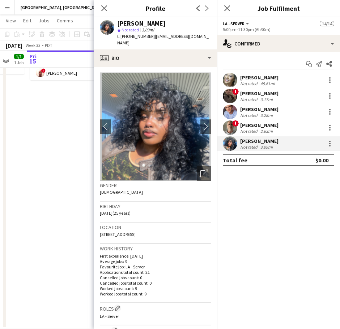 The width and height of the screenshot is (340, 329). What do you see at coordinates (204, 174) in the screenshot?
I see `div: Open photos pop-in` at bounding box center [204, 174].